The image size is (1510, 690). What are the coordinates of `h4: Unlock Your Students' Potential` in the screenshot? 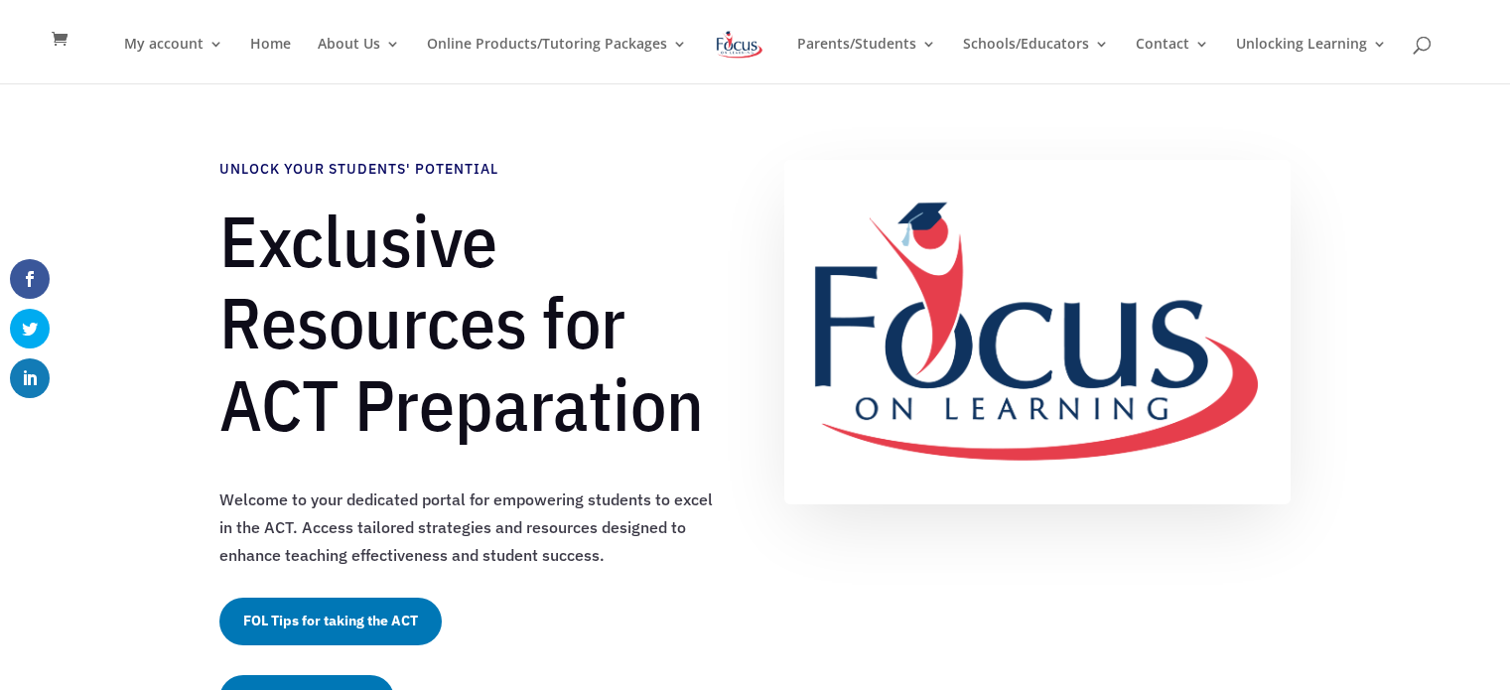 It's located at (473, 175).